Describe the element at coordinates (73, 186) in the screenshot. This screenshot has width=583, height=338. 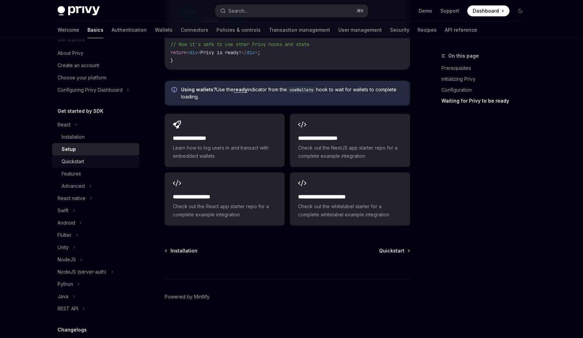
I see `div: Advanced` at that location.